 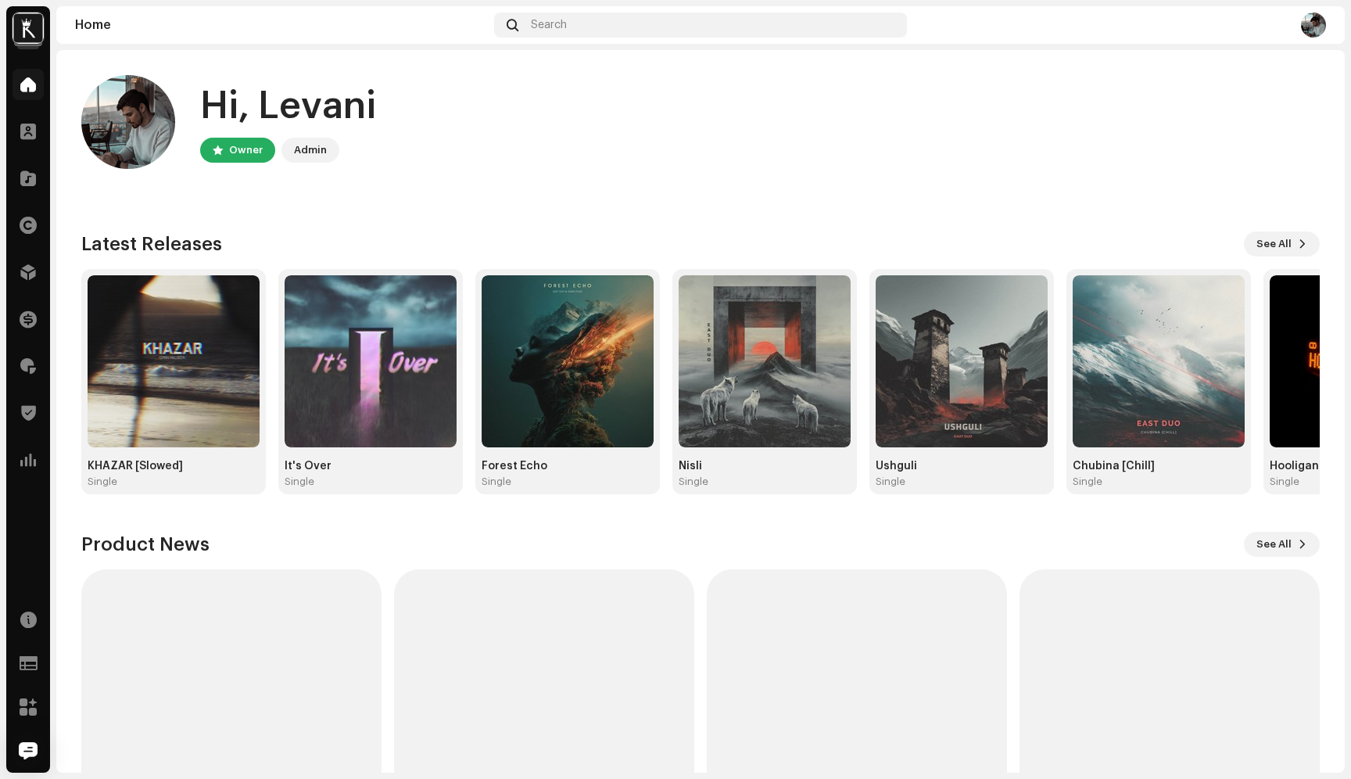 What do you see at coordinates (1159, 361) in the screenshot?
I see `img: c02ae051-2a25-48d1-bc44-aa93f1dba917` at bounding box center [1159, 361].